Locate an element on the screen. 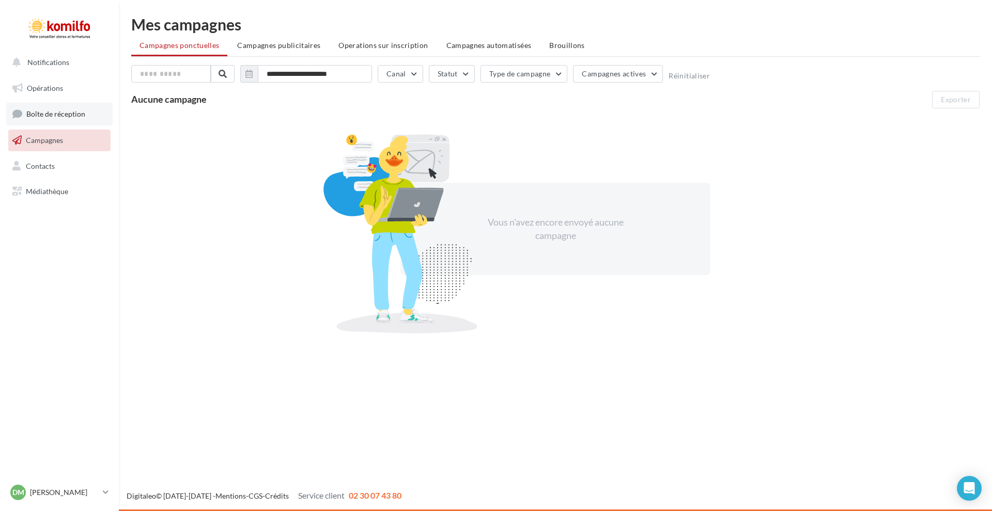 The width and height of the screenshot is (992, 511). span: Brouillons is located at coordinates (567, 45).